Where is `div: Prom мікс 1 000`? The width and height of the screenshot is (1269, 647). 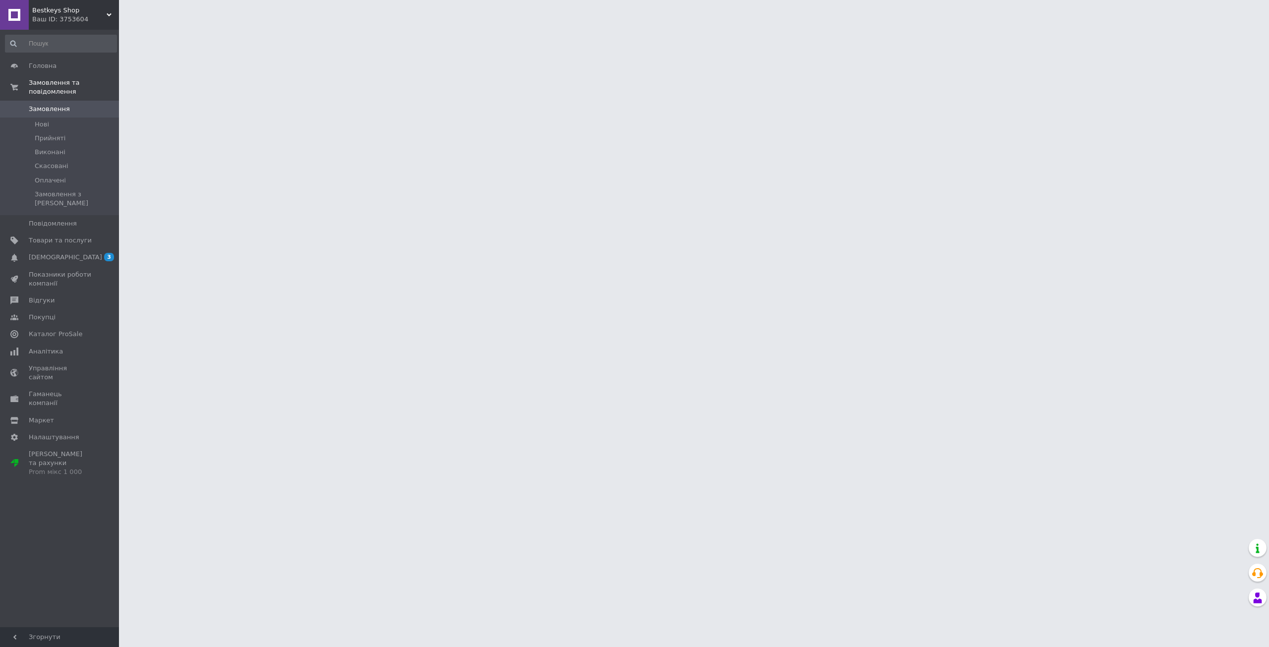
div: Prom мікс 1 000 is located at coordinates (60, 472).